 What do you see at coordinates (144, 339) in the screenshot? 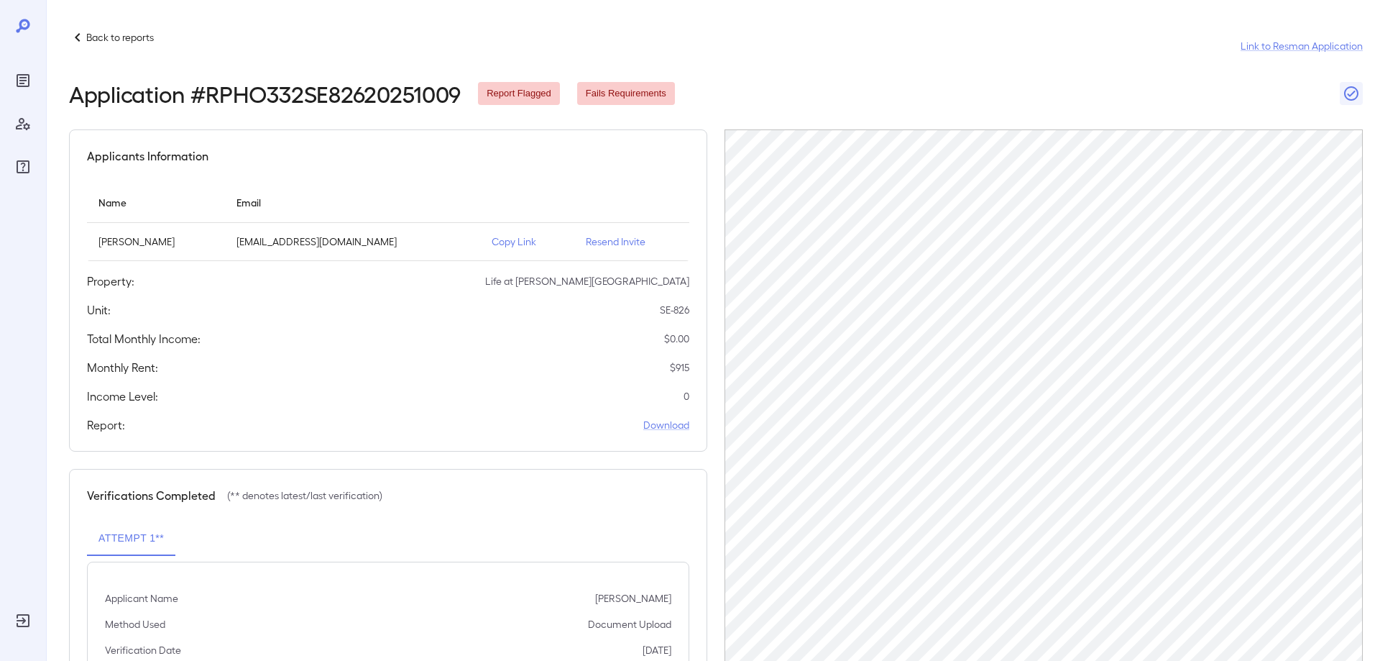
I see `h5: Total Monthly Income:` at bounding box center [144, 339].